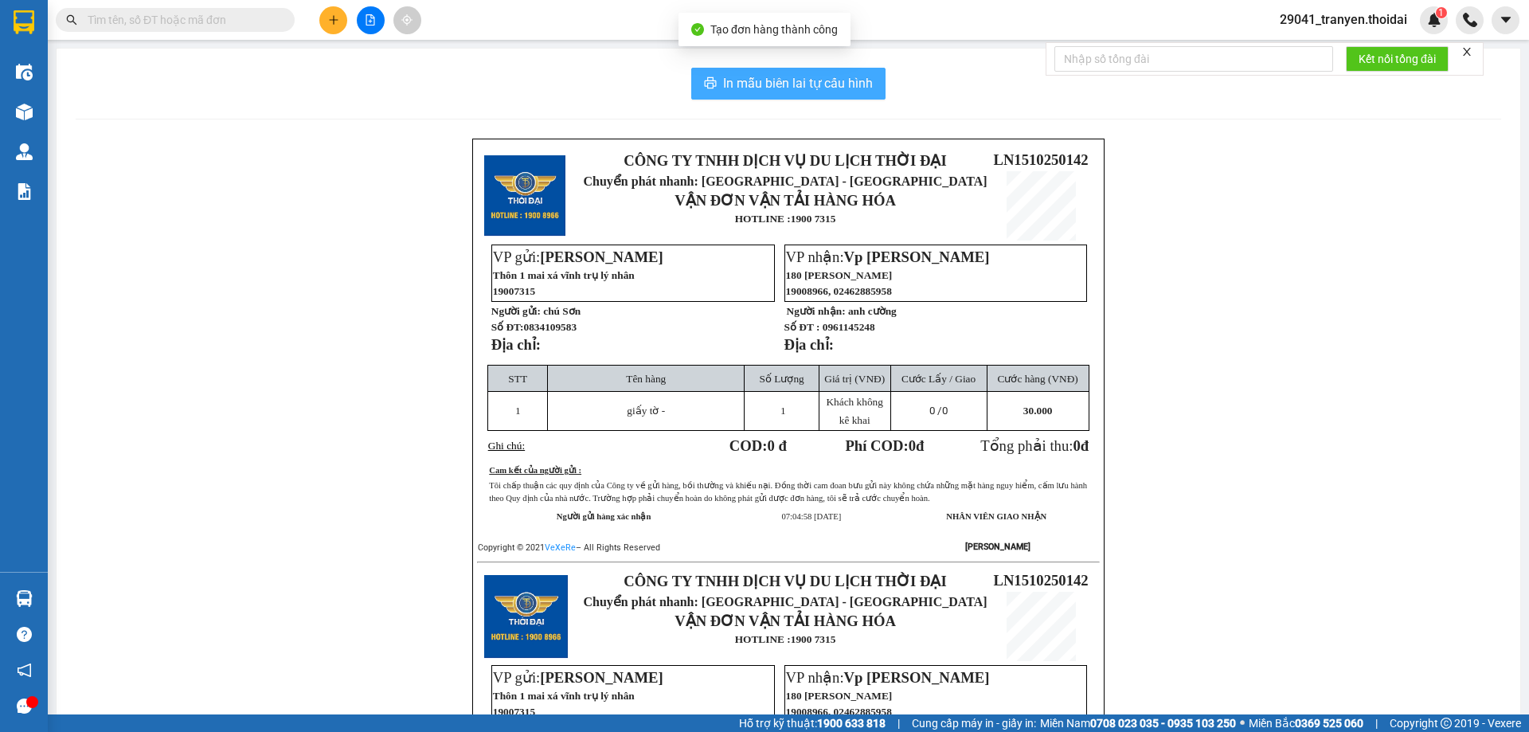 Image resolution: width=1529 pixels, height=732 pixels. Describe the element at coordinates (72, 20) in the screenshot. I see `span: search` at that location.